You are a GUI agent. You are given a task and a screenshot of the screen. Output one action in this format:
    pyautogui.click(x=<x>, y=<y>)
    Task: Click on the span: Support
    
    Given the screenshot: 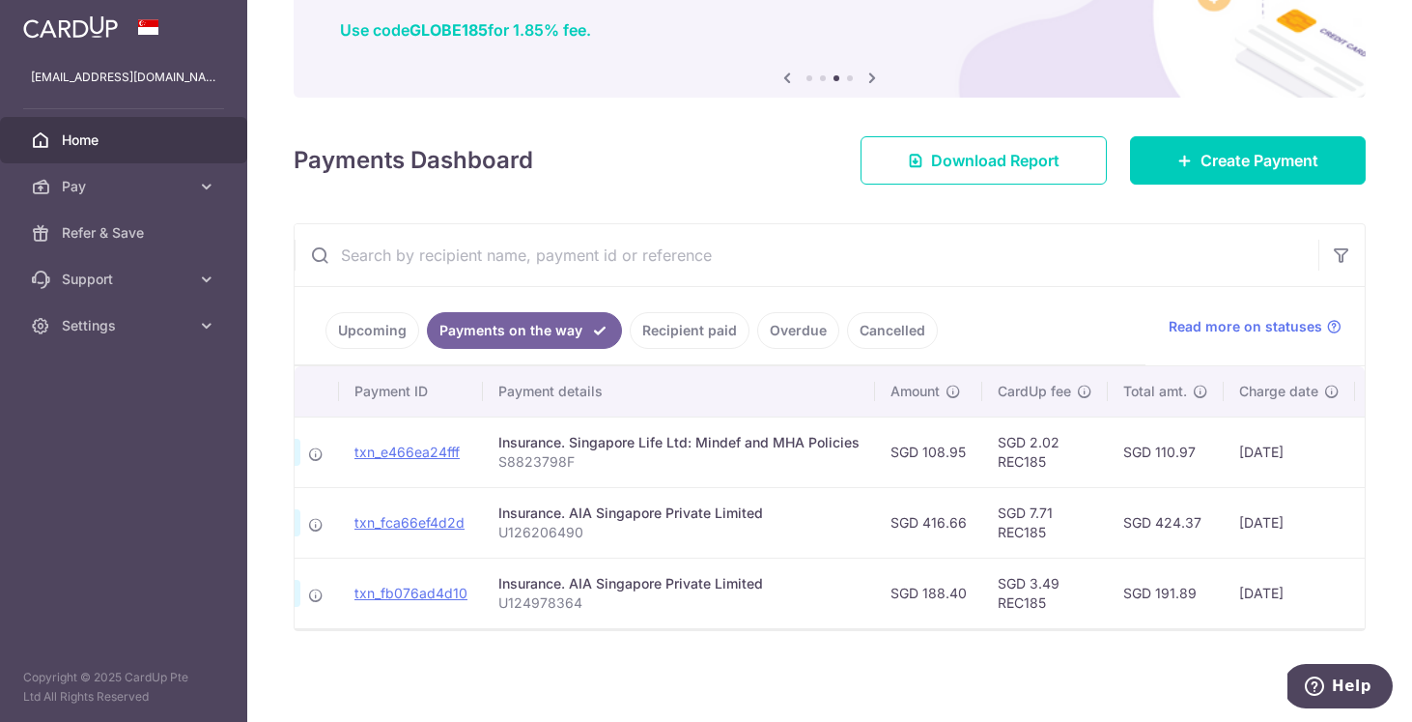 What is the action you would take?
    pyautogui.click(x=126, y=279)
    